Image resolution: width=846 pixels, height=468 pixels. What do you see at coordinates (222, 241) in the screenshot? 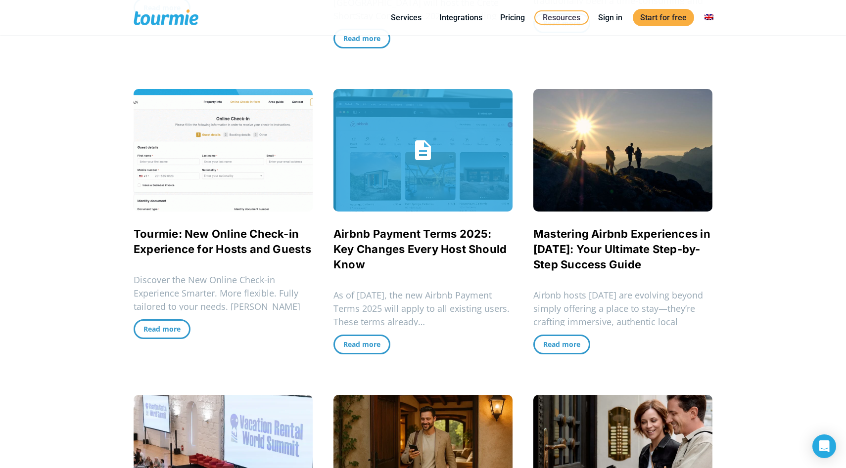
I see `a: Tourmie: New Online Check-in Experience for Hosts and Guests` at bounding box center [222, 241].